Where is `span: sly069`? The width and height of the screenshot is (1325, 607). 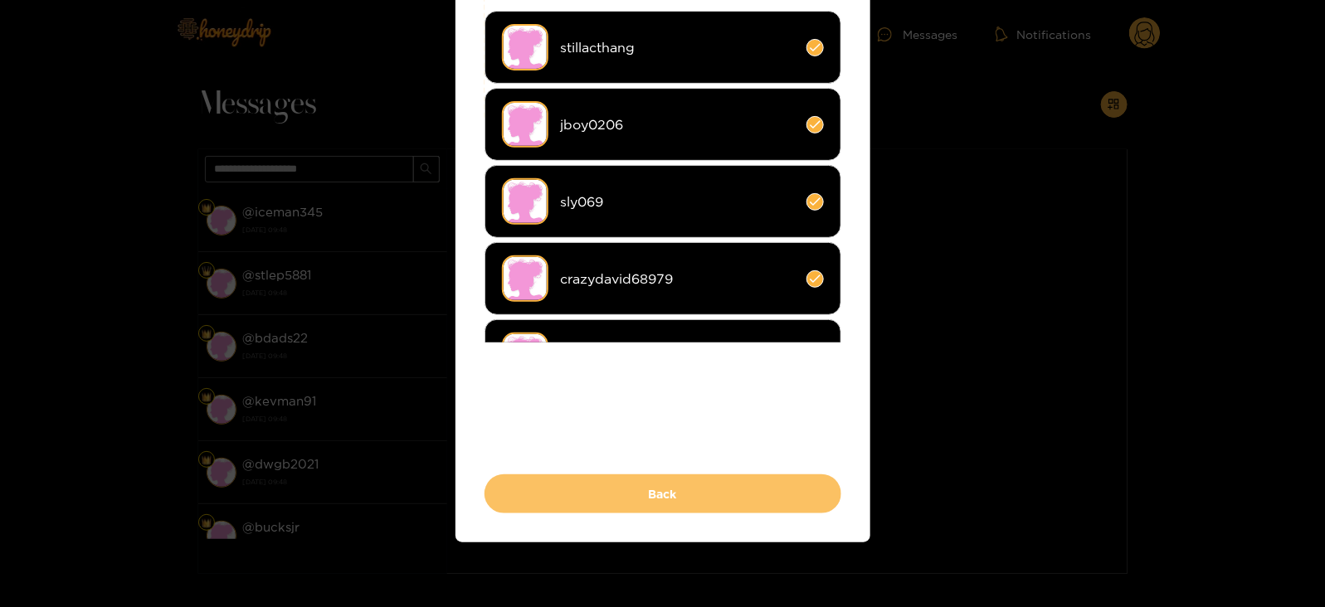 span: sly069 is located at coordinates (677, 202).